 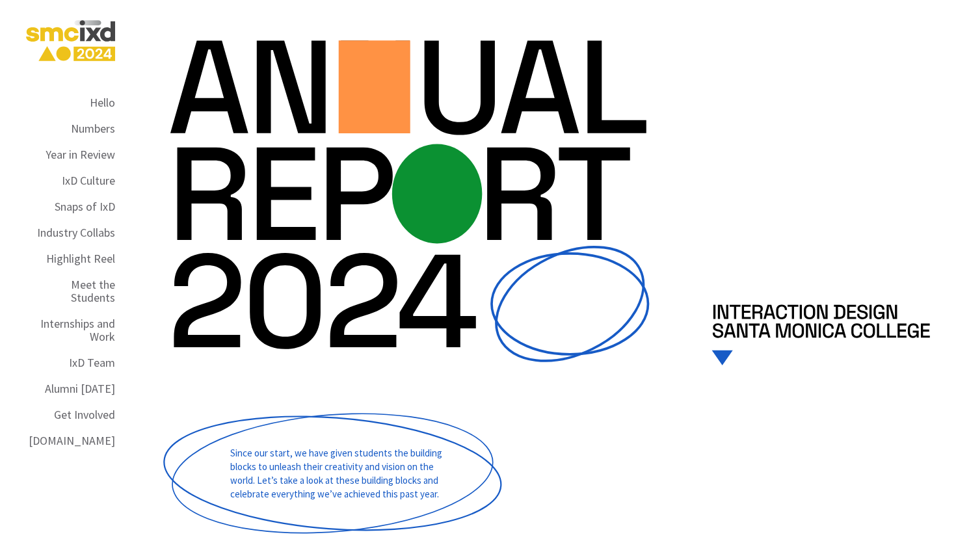 I want to click on img: SMC IxD 2024 Annual Report Logo, so click(x=70, y=40).